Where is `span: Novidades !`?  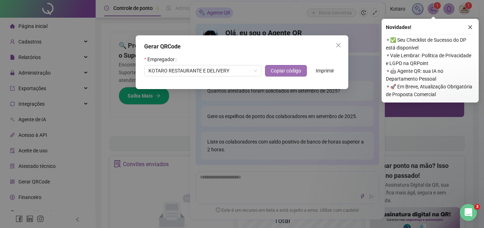 span: Novidades ! is located at coordinates (398, 27).